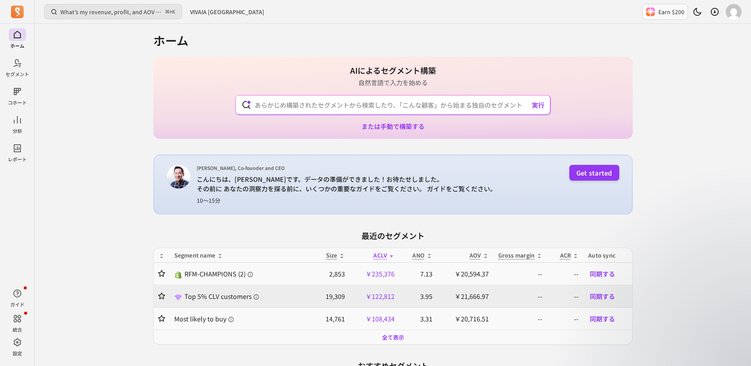 The width and height of the screenshot is (751, 366). Describe the element at coordinates (17, 74) in the screenshot. I see `p: セグメント` at that location.